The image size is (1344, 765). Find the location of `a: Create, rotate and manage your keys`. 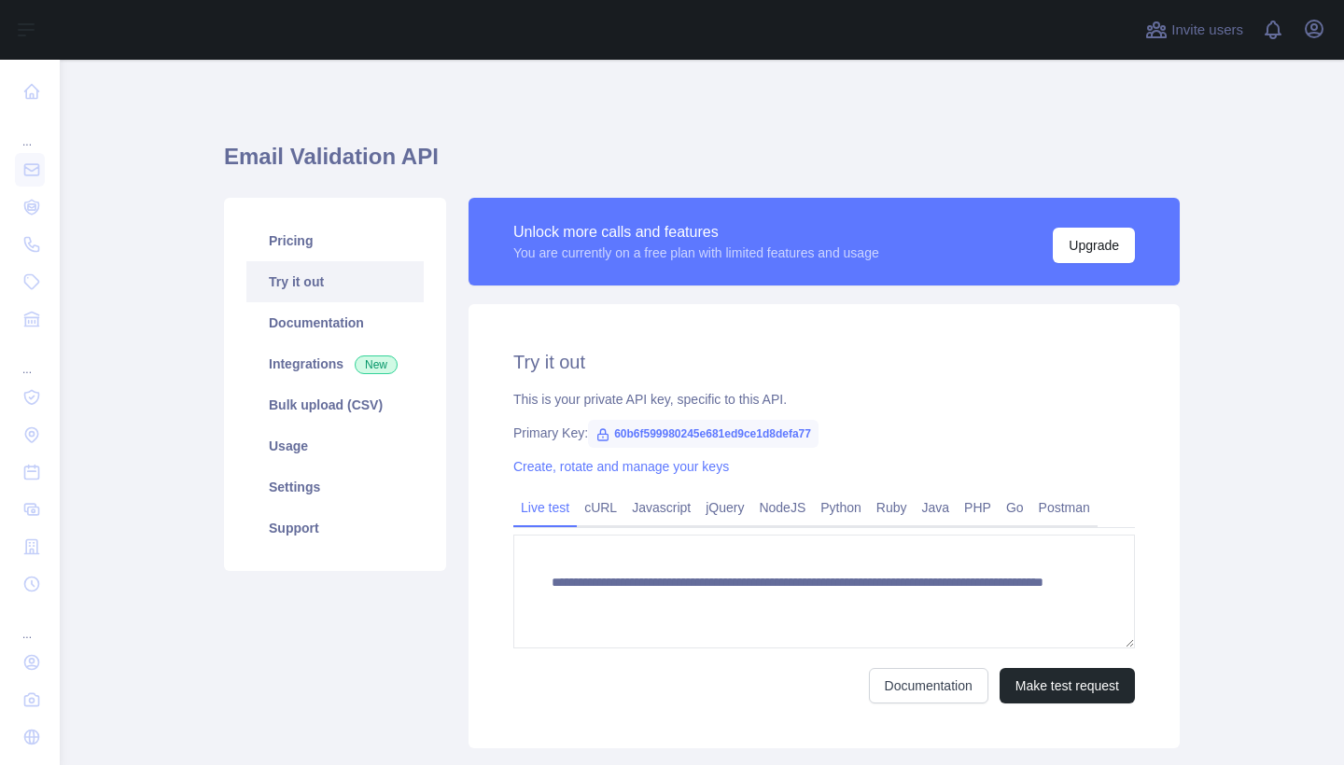

a: Create, rotate and manage your keys is located at coordinates (621, 467).